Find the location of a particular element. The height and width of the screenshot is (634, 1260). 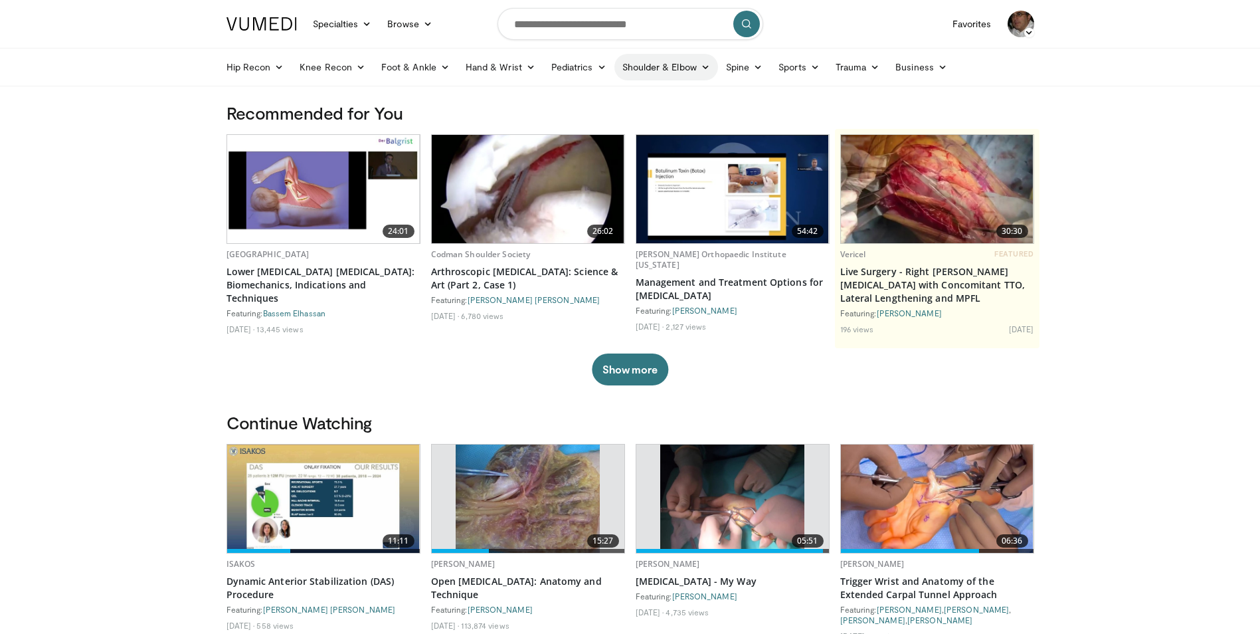

span: 06:36 is located at coordinates (1012, 541).